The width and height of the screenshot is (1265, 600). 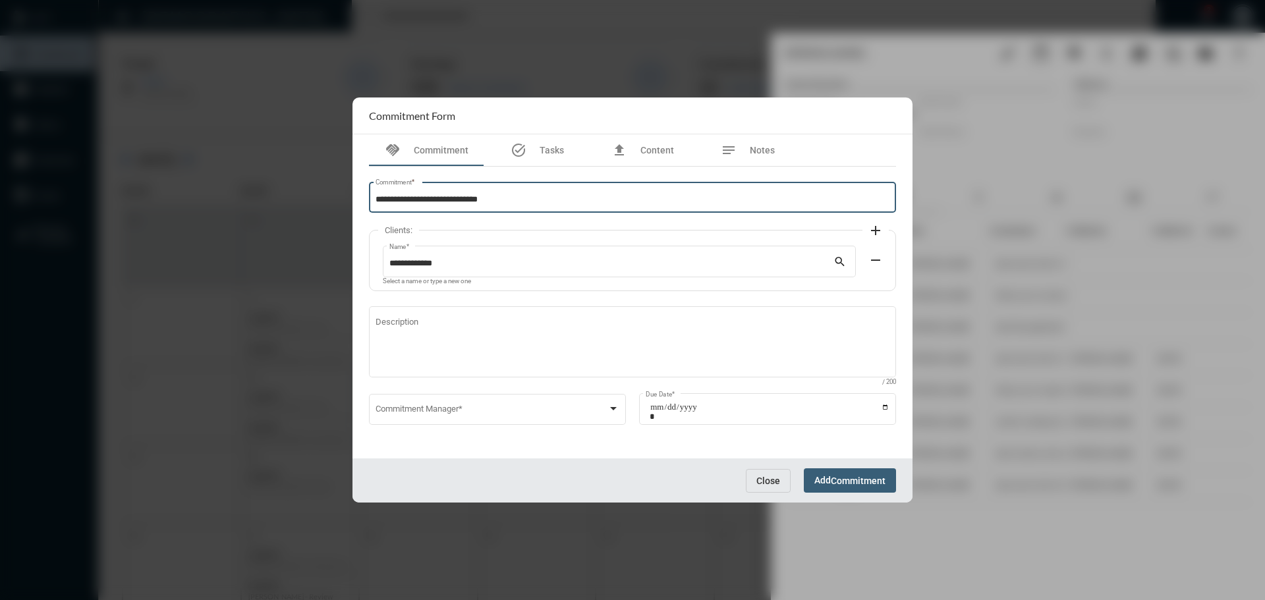 I want to click on mat-icon: add, so click(x=875, y=231).